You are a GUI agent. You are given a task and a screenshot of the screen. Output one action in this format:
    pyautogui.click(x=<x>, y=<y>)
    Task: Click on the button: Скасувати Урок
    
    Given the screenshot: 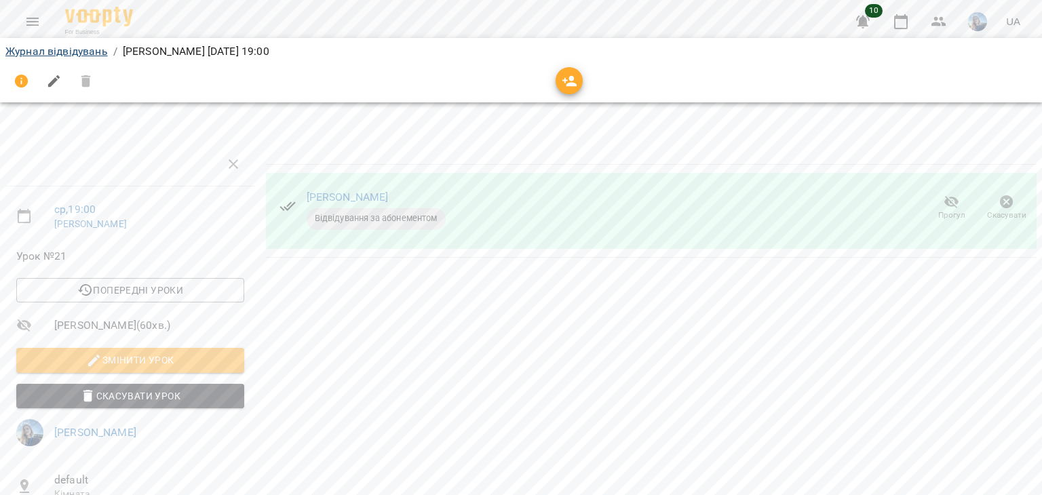 What is the action you would take?
    pyautogui.click(x=130, y=396)
    